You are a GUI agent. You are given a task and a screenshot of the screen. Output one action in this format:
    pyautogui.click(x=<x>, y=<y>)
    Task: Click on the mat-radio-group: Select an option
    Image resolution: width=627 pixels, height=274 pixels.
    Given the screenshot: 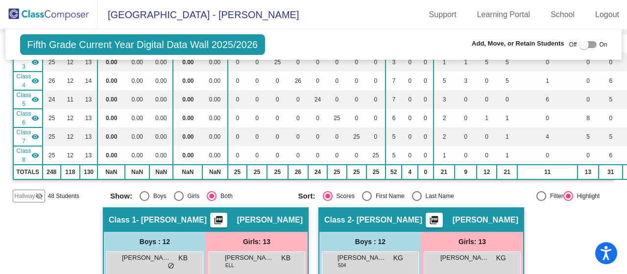 What is the action you would take?
    pyautogui.click(x=200, y=196)
    